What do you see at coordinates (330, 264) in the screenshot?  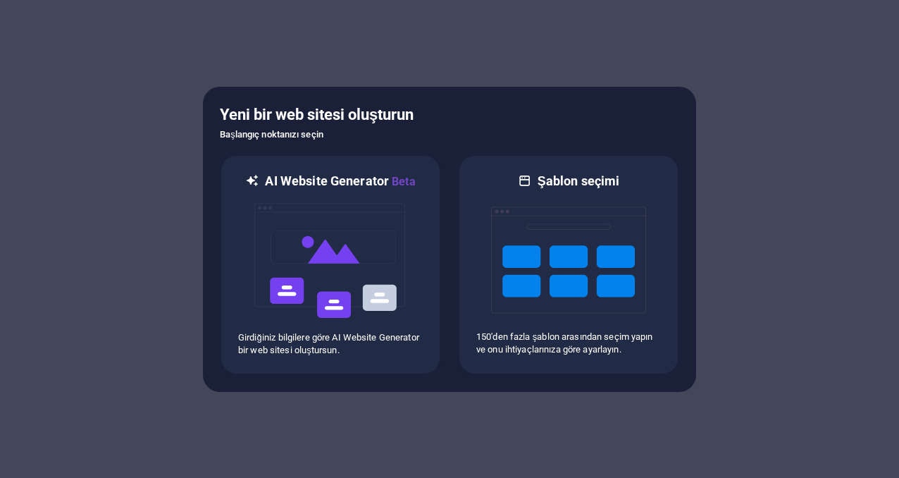 I see `div: AI Website GeneratorBetaaiGirdiğiniz bilgilere göre AI Website Generator bir web sitesi oluştursun.` at bounding box center [330, 264].